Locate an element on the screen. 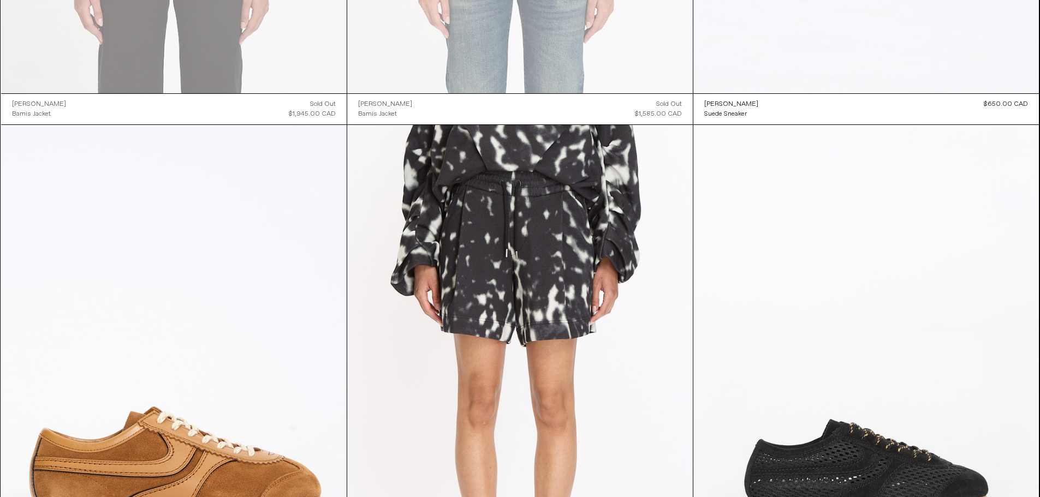 The image size is (1040, 497). div: Suede Sneaker is located at coordinates (725, 114).